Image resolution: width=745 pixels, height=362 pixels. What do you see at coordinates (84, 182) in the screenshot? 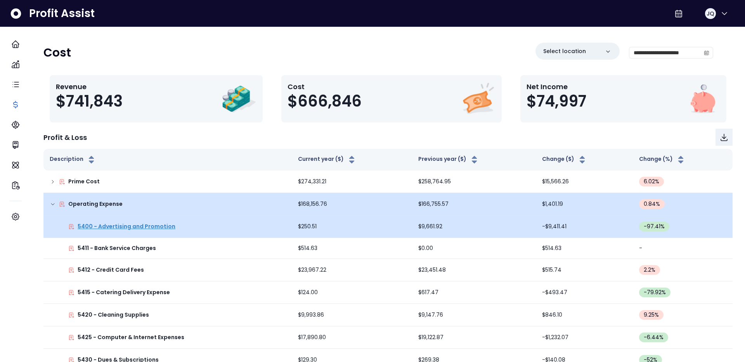
I see `p: Prime Cost` at bounding box center [84, 182].